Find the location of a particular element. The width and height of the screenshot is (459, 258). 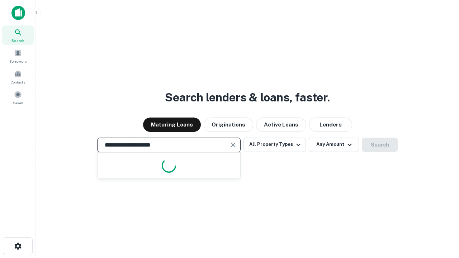

button: Active Loans is located at coordinates (281, 125).